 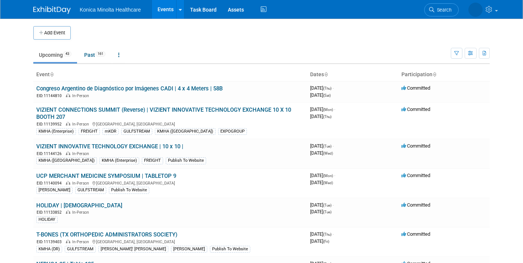 What do you see at coordinates (110, 147) in the screenshot?
I see `a: VIZIENT INNOVATIVE TECHNOLOGY EXCHANGE | 10 x 10 |` at bounding box center [110, 147].